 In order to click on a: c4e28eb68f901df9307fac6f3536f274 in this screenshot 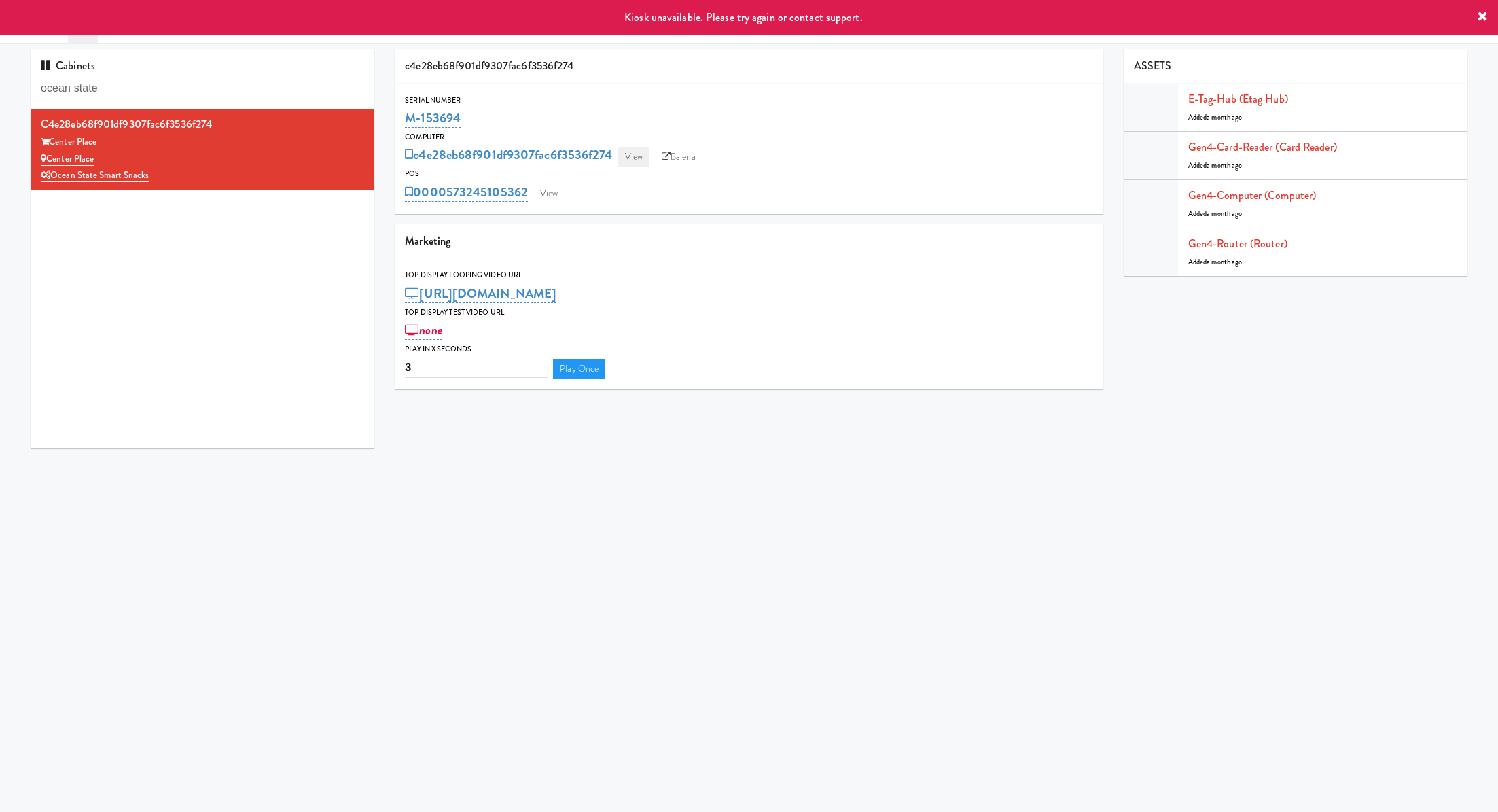, I will do `click(509, 155)`.